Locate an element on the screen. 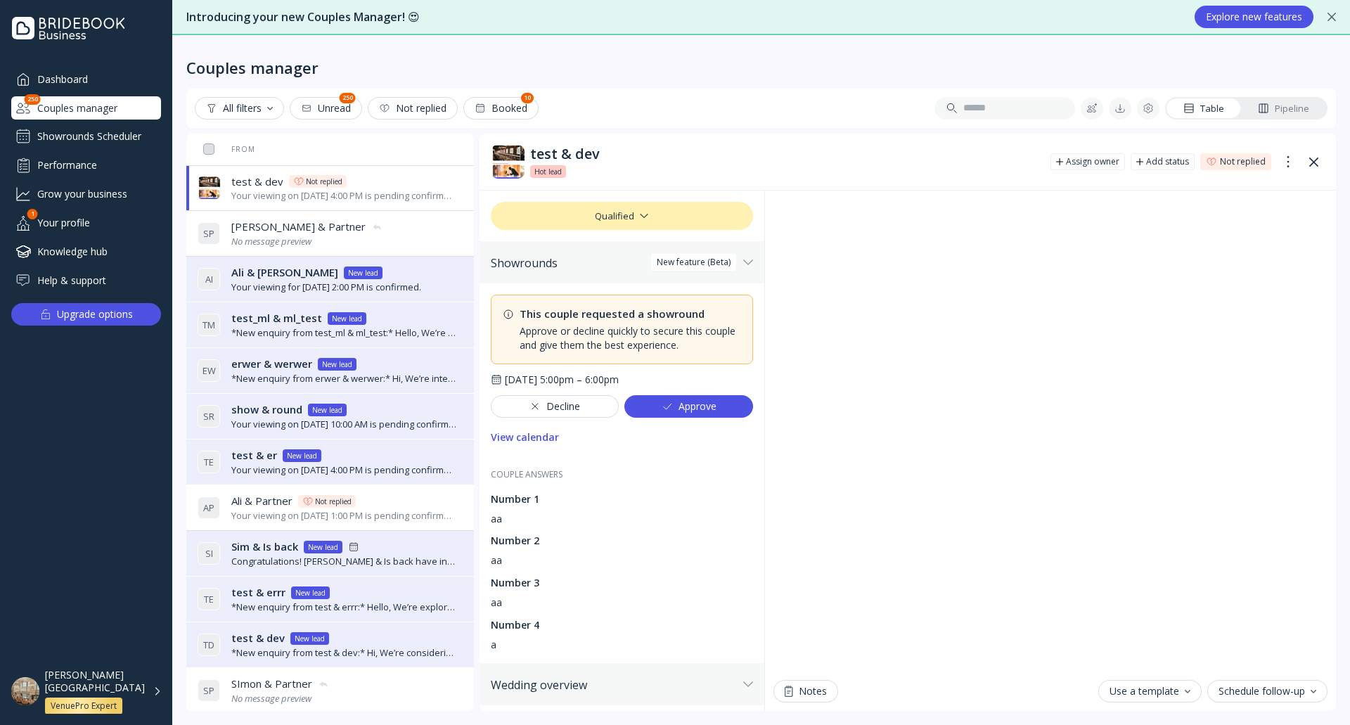 The image size is (1350, 725). div: A P is located at coordinates (209, 507).